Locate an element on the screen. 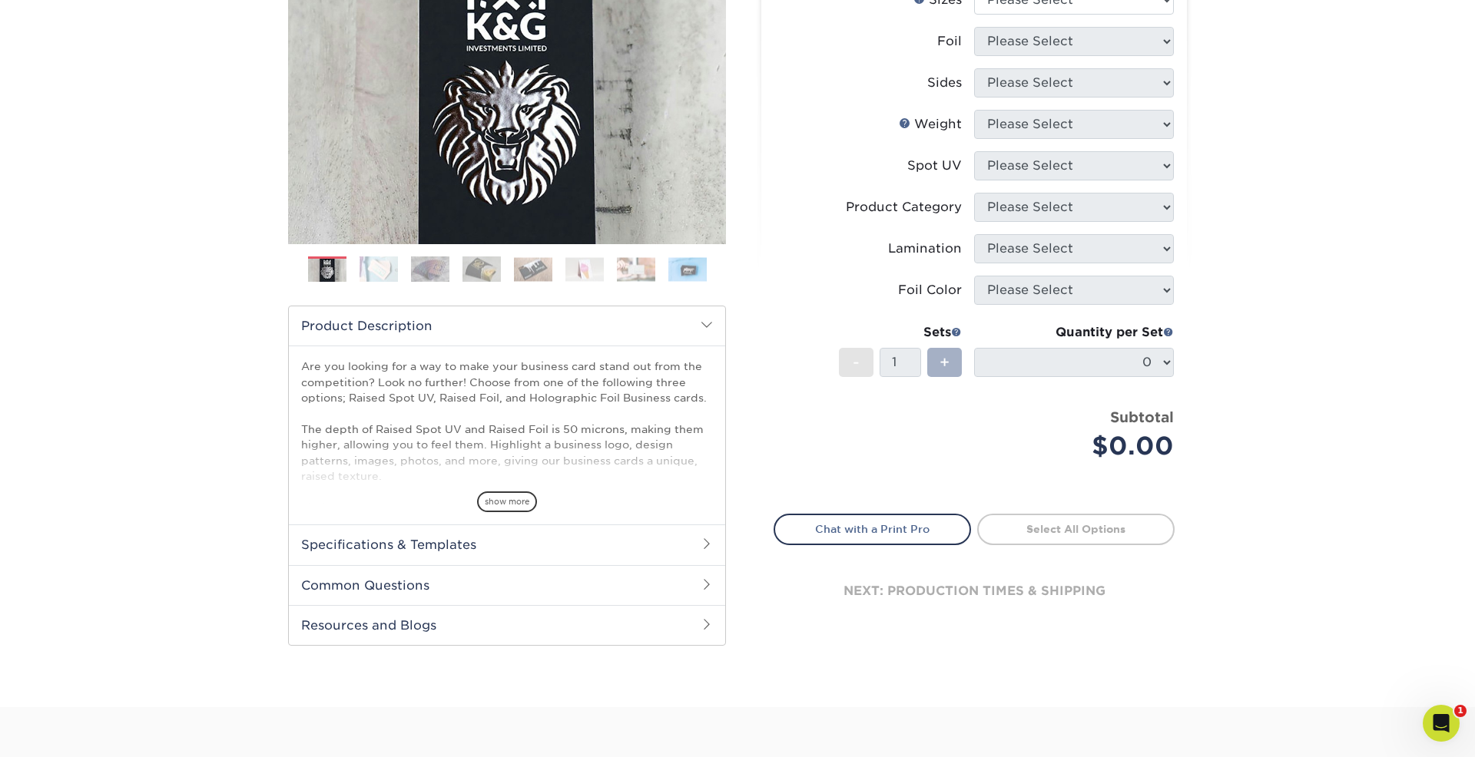 The image size is (1475, 757). strong: Subtotal is located at coordinates (1142, 417).